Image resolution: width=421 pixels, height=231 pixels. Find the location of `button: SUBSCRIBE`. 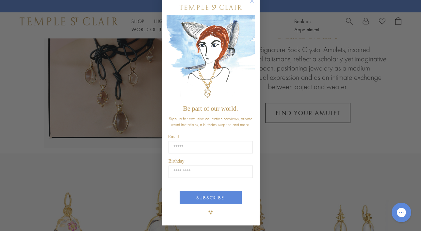

button: SUBSCRIBE is located at coordinates (210, 198).